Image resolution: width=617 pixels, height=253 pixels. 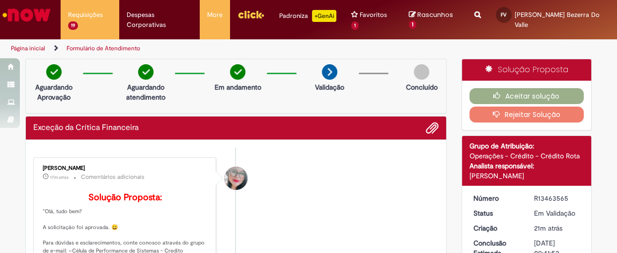 What do you see at coordinates (238, 87) in the screenshot?
I see `p: Em andamento` at bounding box center [238, 87].